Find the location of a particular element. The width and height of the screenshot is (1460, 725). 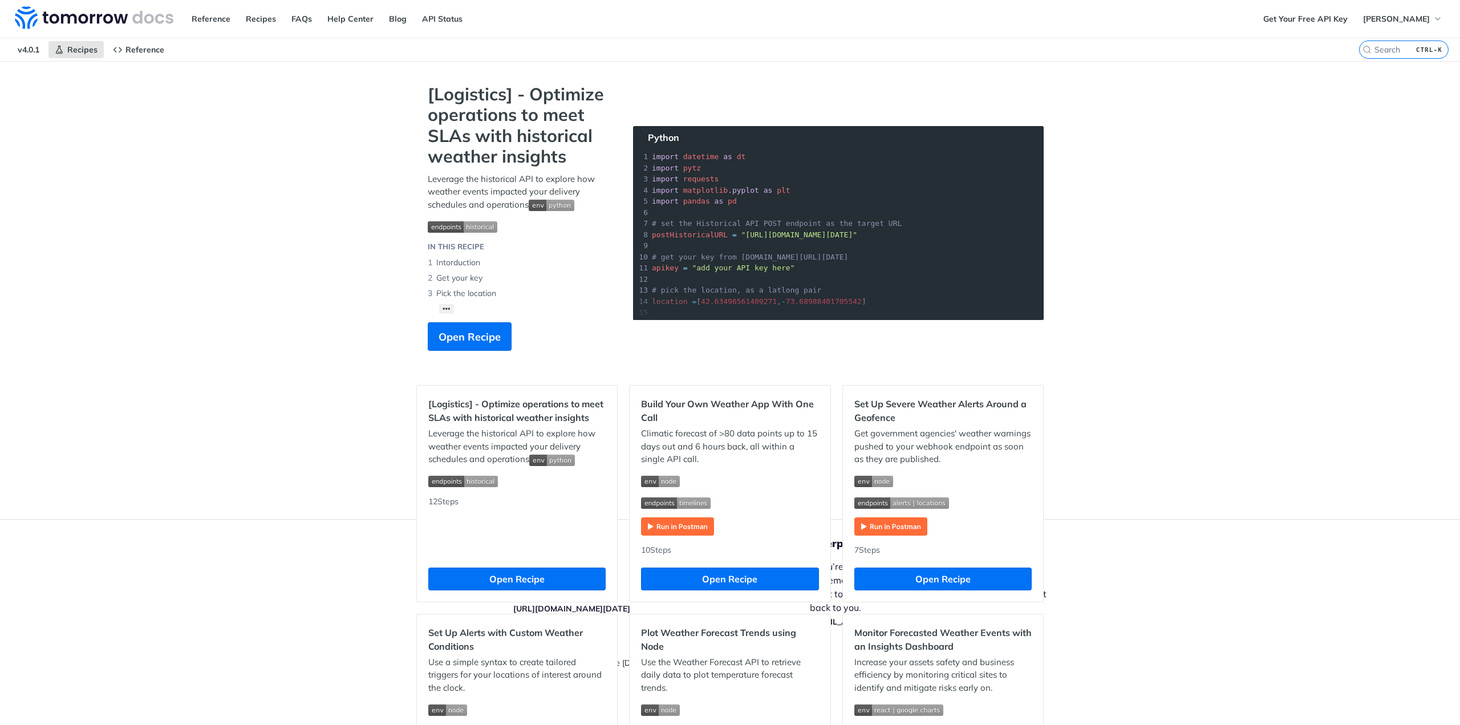

svg: Search is located at coordinates (1367, 50).